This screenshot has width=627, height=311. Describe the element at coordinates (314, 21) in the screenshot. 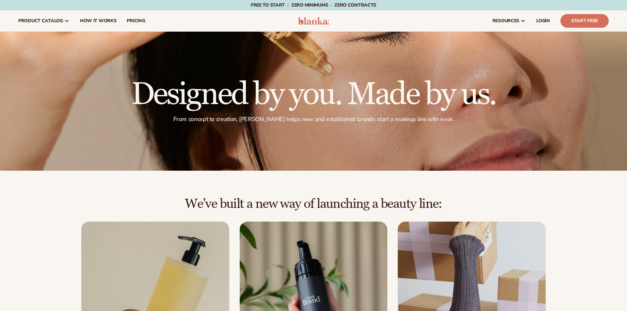

I see `a: logo` at that location.